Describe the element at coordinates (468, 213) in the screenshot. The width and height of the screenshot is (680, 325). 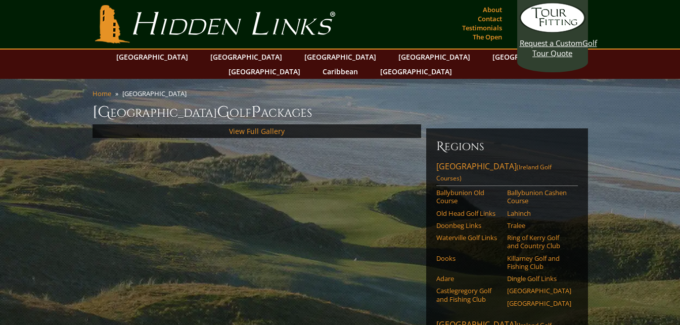
I see `a: Old Head Golf Links` at that location.